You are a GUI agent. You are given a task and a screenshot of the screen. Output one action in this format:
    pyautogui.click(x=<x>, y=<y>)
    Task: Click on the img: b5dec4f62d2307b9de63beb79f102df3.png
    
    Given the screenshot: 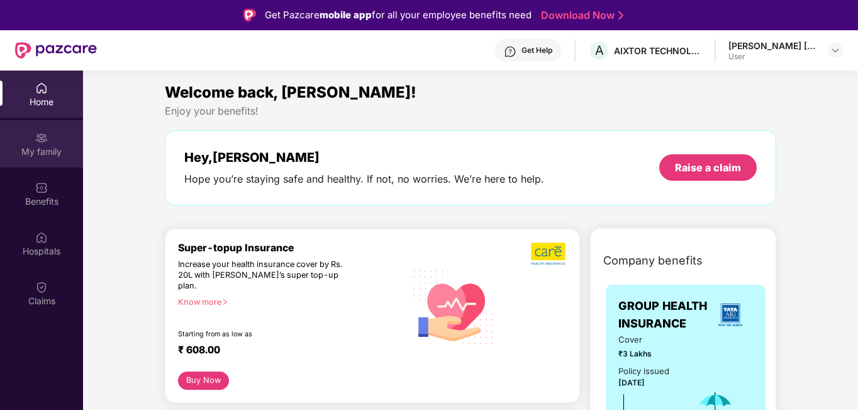 What is the action you would take?
    pyautogui.click(x=549, y=254)
    